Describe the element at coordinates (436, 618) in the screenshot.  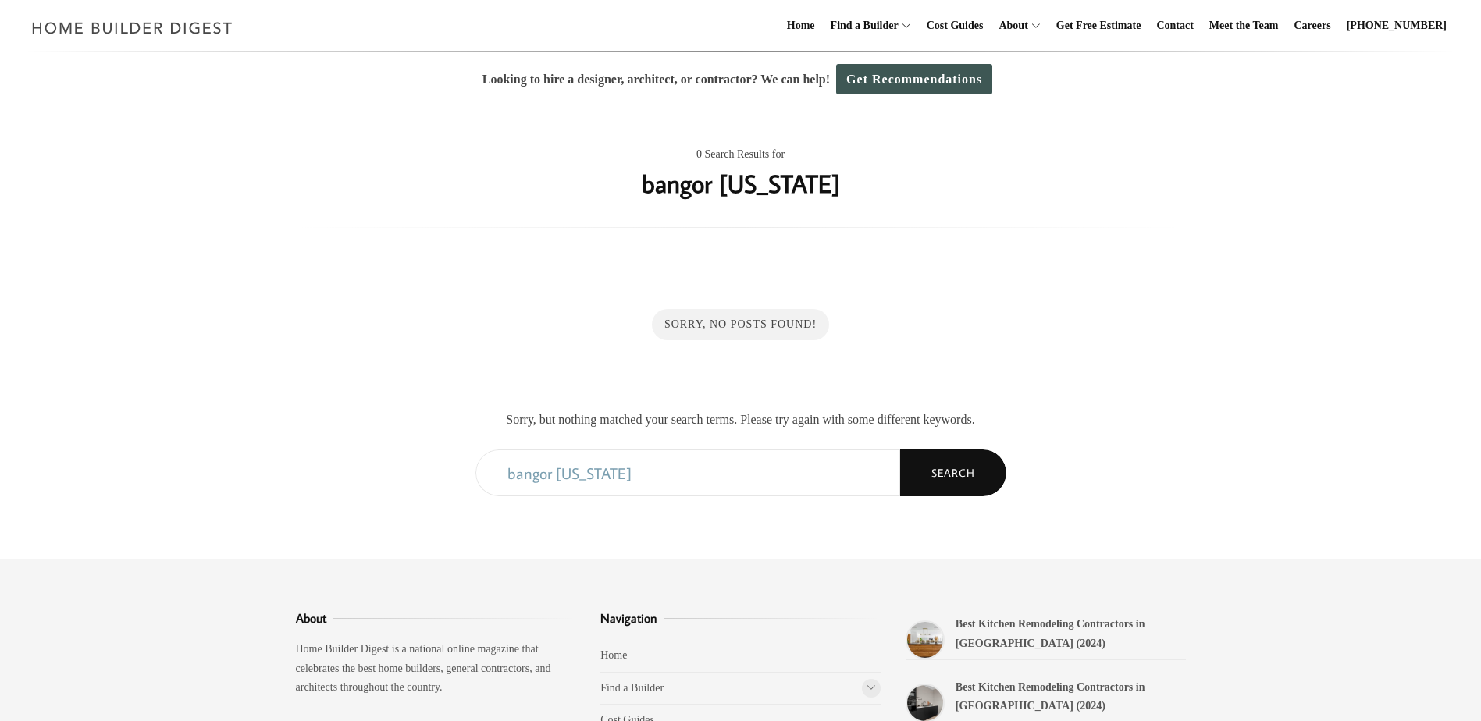
I see `h3: About` at that location.